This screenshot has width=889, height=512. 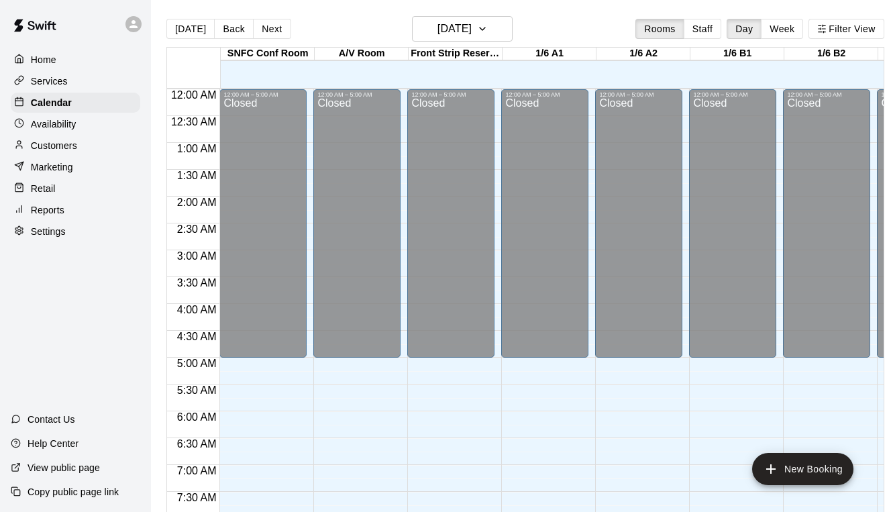 I want to click on div: Customers, so click(x=75, y=146).